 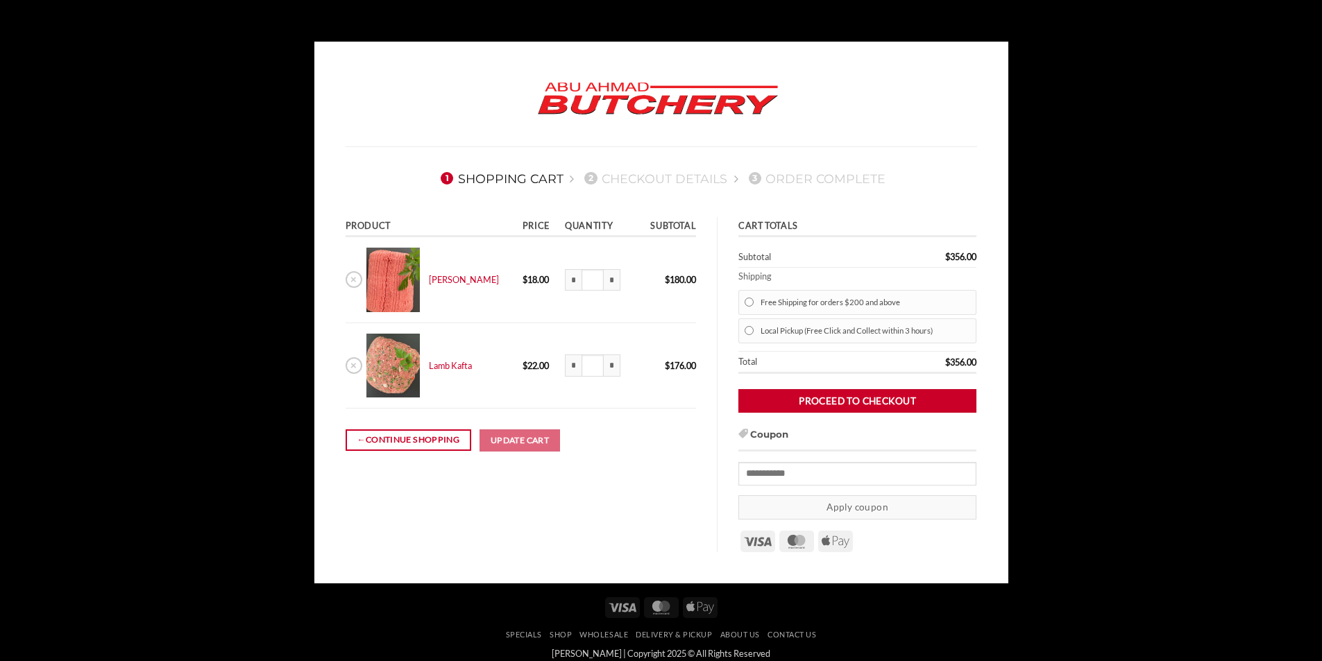 What do you see at coordinates (500, 178) in the screenshot?
I see `a: 1Shopping Cart` at bounding box center [500, 178].